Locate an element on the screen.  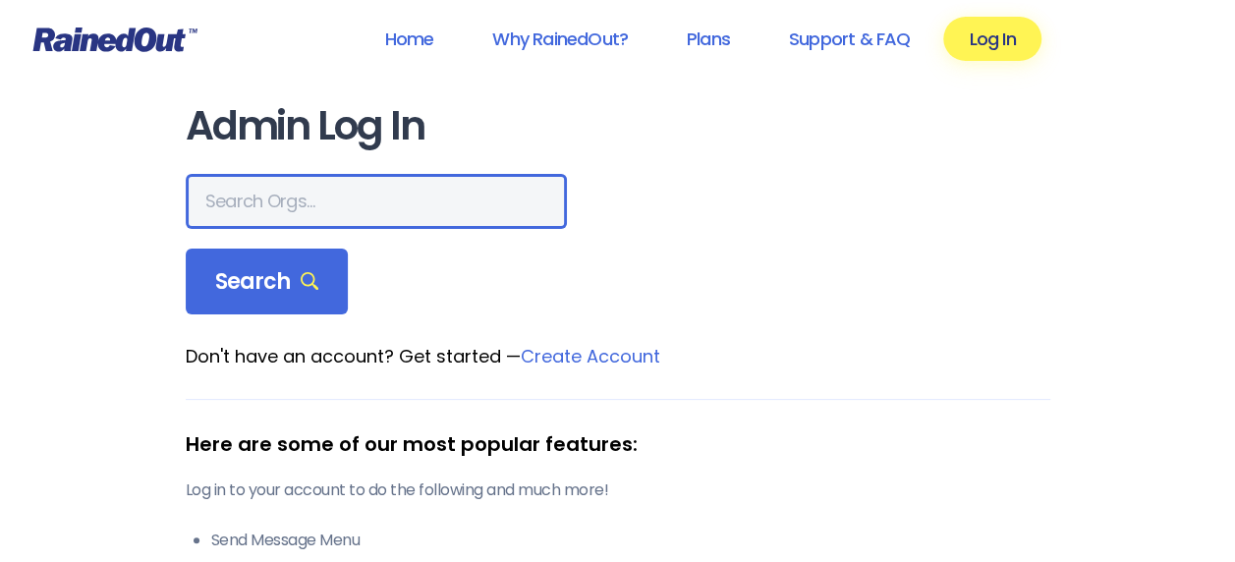
a: Create Account is located at coordinates (591, 356).